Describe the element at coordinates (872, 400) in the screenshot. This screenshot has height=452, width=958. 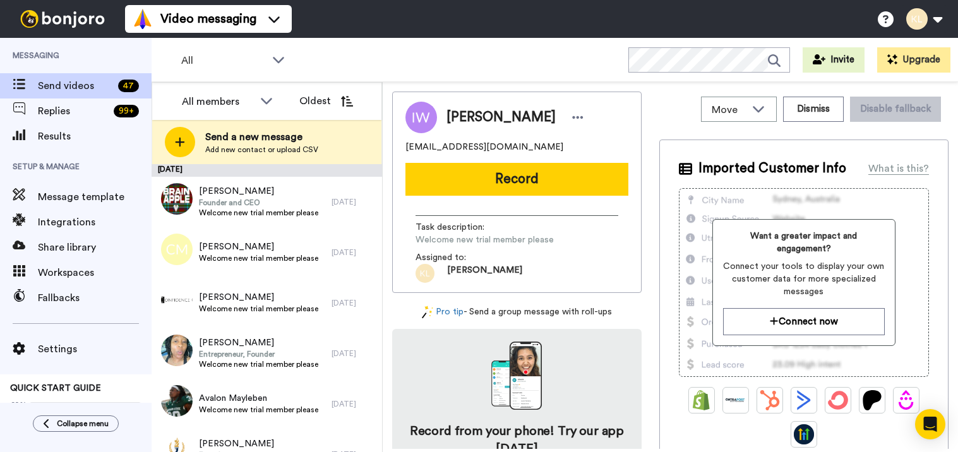
I see `img: Patreon` at that location.